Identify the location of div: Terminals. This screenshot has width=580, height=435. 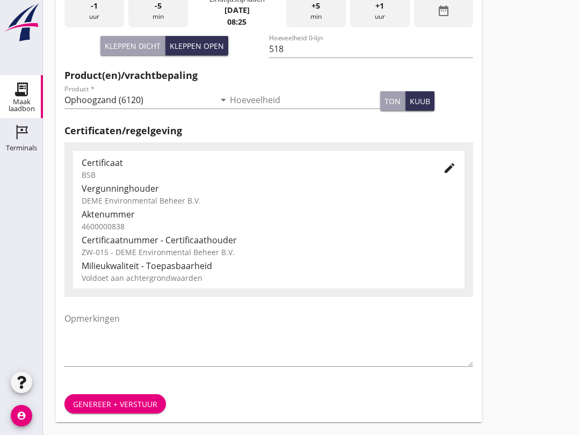
(21, 148).